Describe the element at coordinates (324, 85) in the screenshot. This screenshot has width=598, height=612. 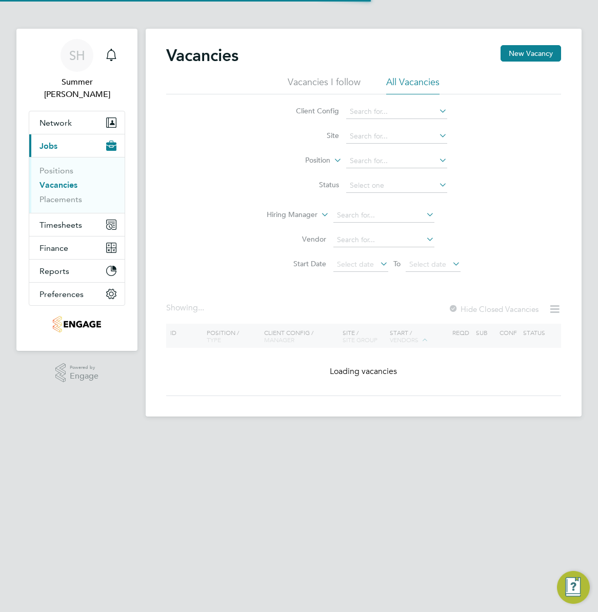
I see `li: Vacancies I follow` at that location.